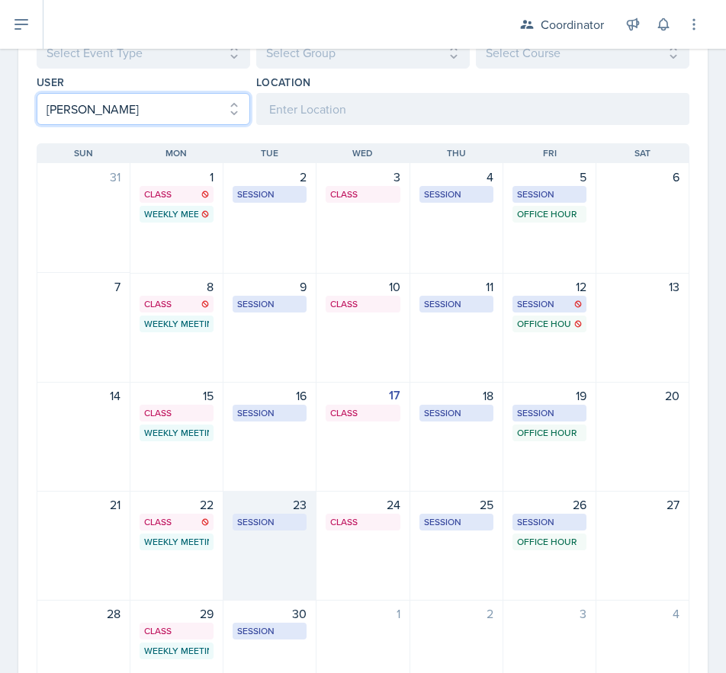 The height and width of the screenshot is (673, 726). What do you see at coordinates (83, 287) in the screenshot?
I see `div: 7` at bounding box center [83, 287].